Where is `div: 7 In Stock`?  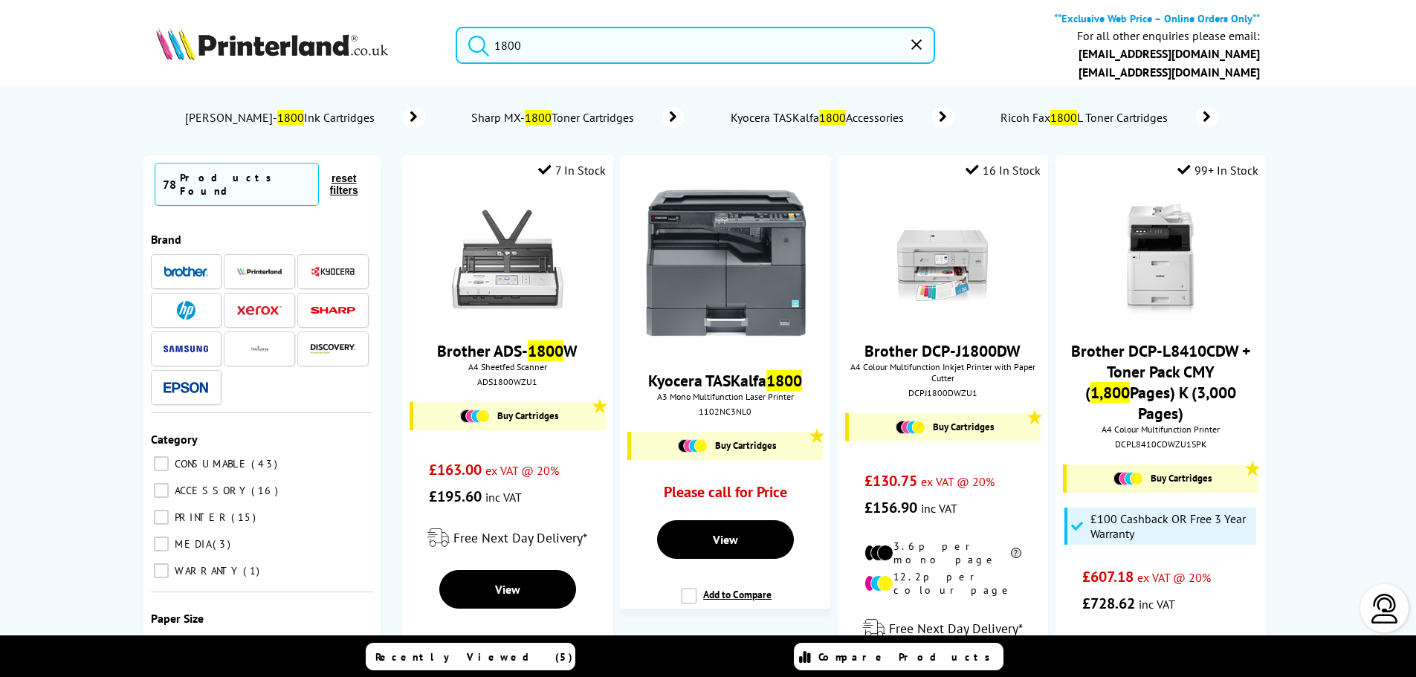 div: 7 In Stock is located at coordinates (571, 170).